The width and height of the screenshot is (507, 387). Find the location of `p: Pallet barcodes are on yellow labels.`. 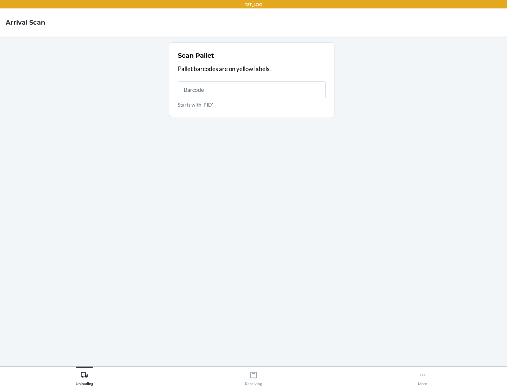

p: Pallet barcodes are on yellow labels. is located at coordinates (251, 69).